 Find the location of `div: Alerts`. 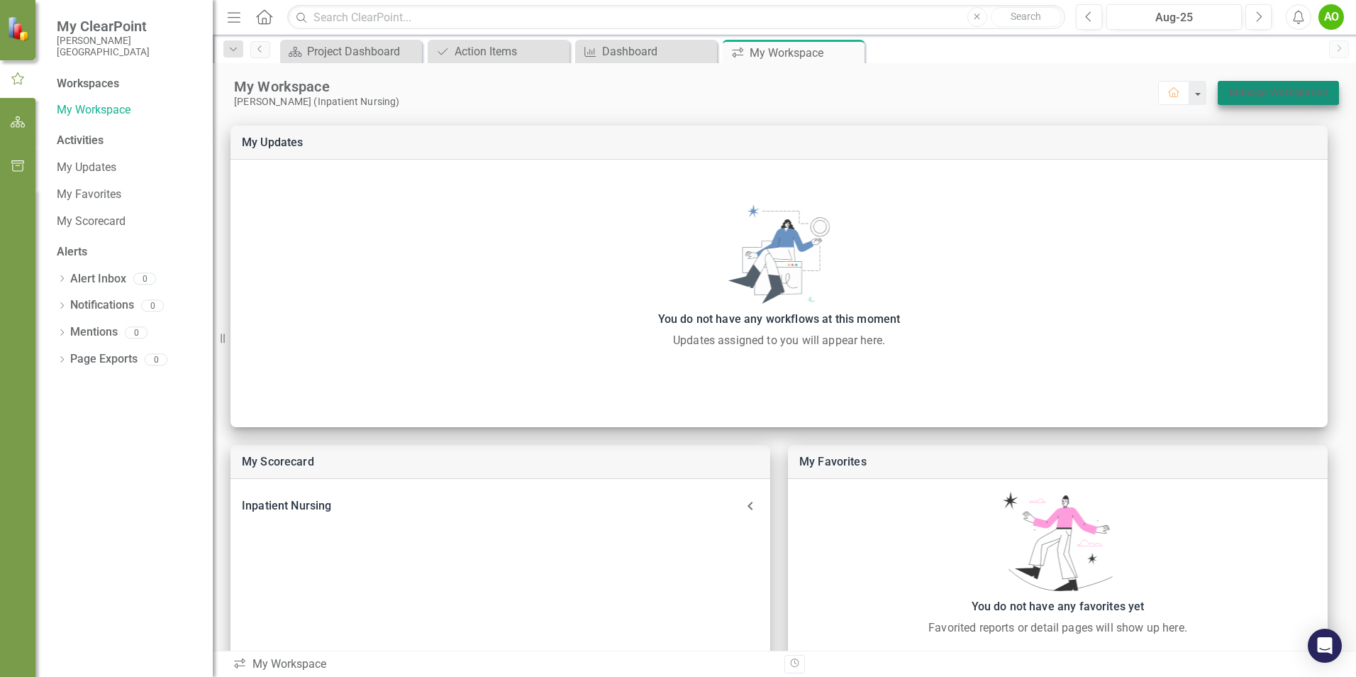

div: Alerts is located at coordinates (128, 252).